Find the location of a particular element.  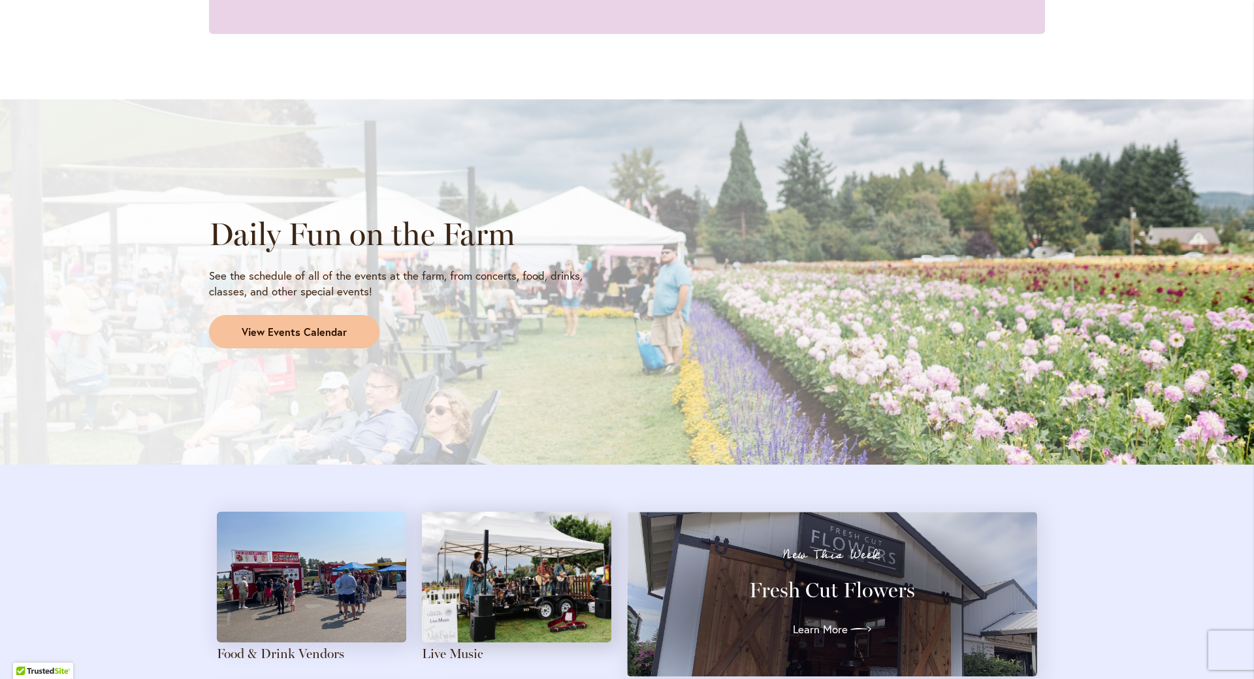

span: Learn More is located at coordinates (821, 629).